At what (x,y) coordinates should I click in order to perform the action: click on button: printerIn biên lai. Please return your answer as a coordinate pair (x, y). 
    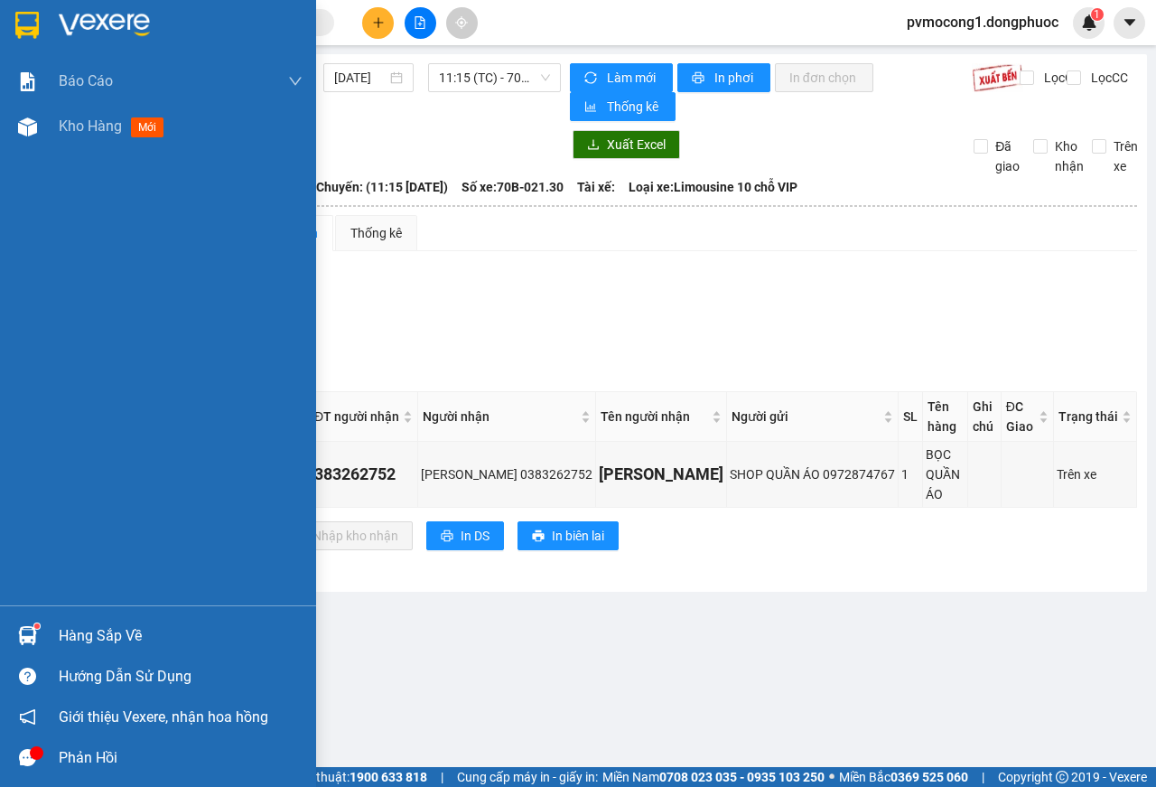
    Looking at the image, I should click on (568, 536).